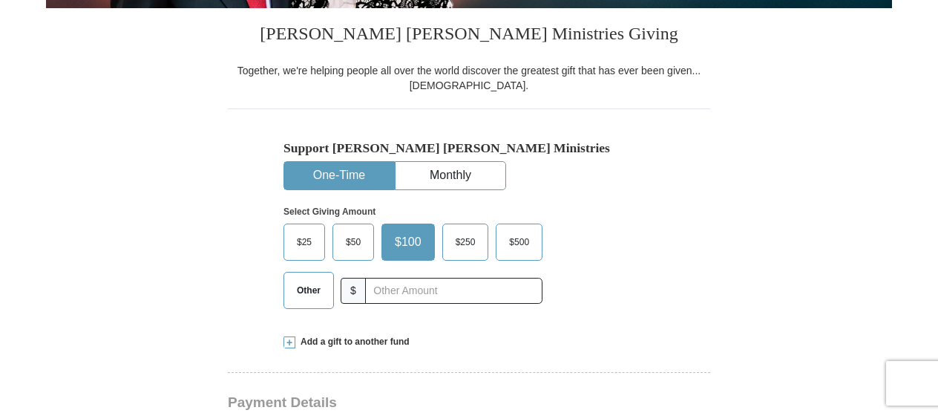 The width and height of the screenshot is (938, 416). I want to click on button: One-Time, so click(339, 175).